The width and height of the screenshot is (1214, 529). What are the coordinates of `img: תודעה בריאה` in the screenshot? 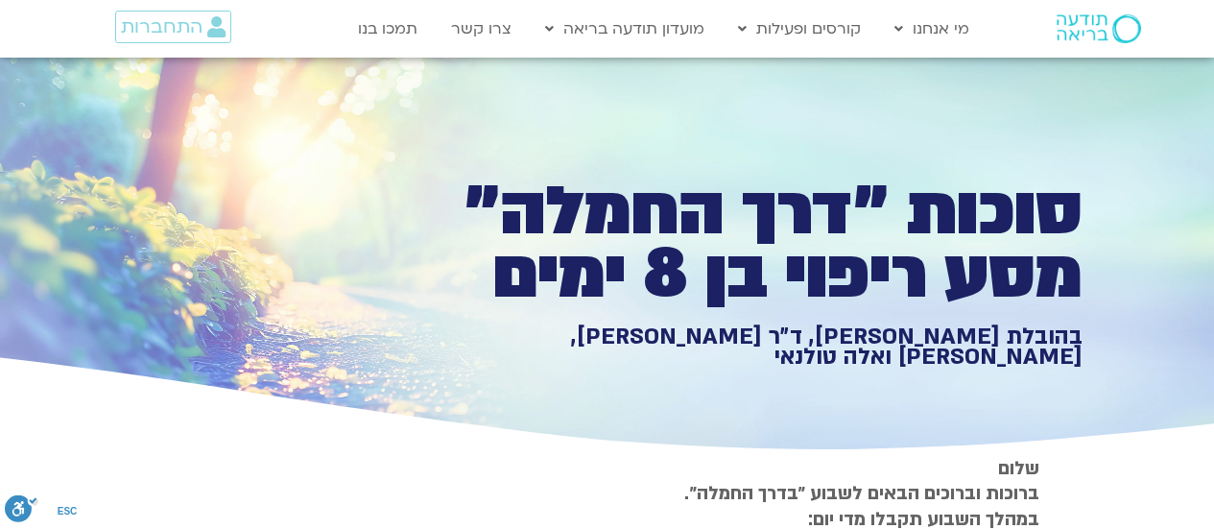 It's located at (1099, 29).